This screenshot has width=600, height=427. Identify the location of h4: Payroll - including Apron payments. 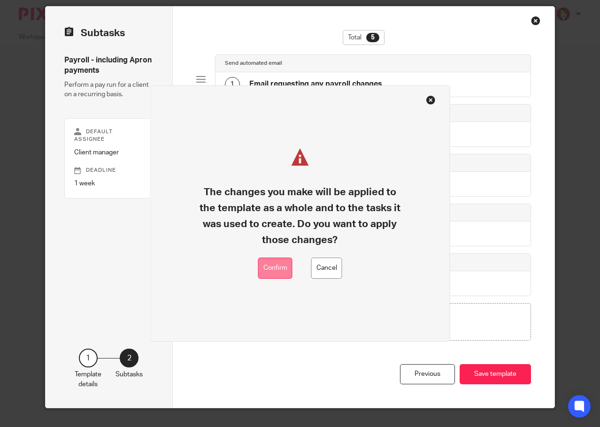
(109, 65).